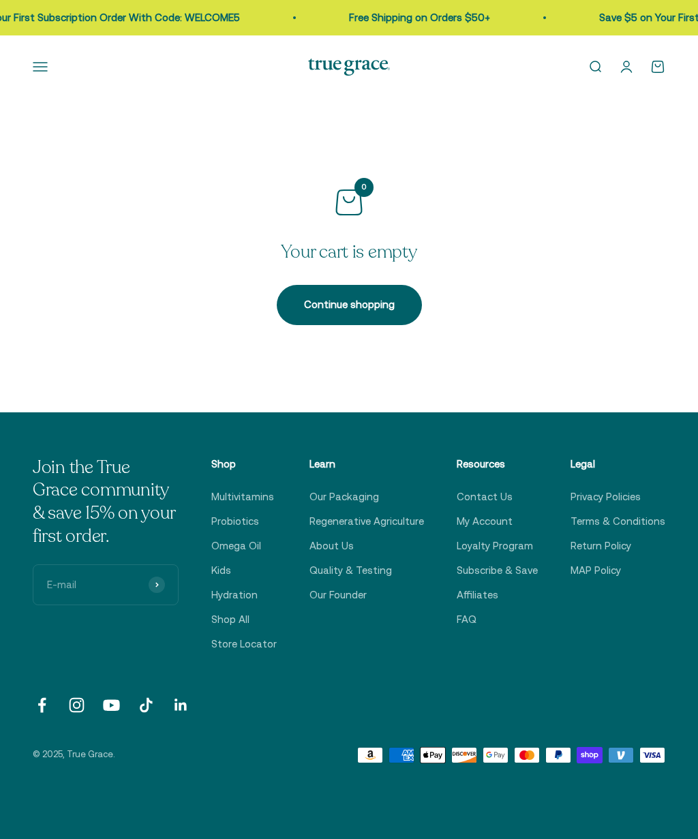 Image resolution: width=698 pixels, height=839 pixels. I want to click on a: Omega Oil, so click(236, 546).